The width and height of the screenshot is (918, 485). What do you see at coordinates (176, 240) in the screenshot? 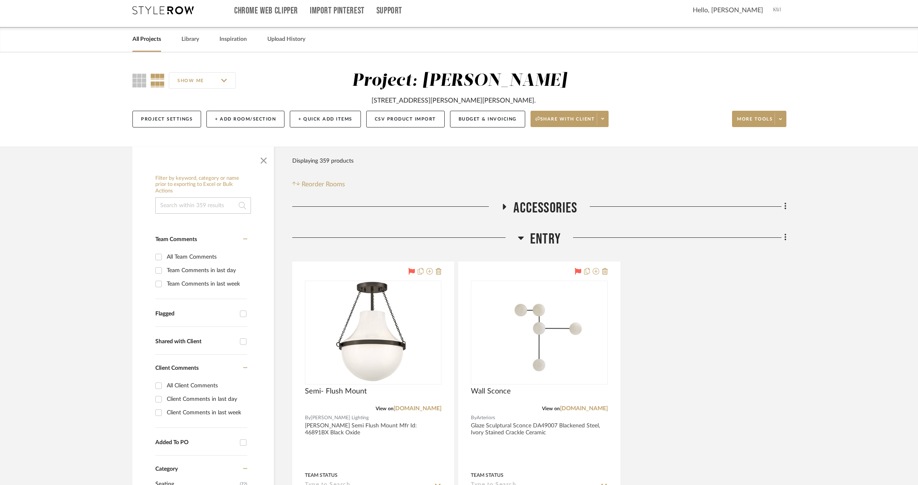
I see `span: Team Comments` at bounding box center [176, 240].